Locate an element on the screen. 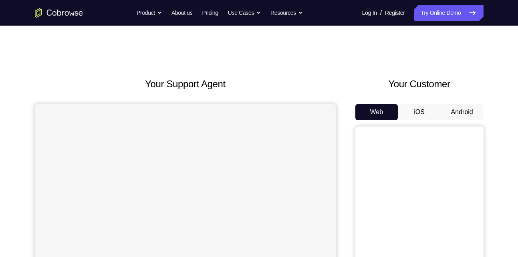 Image resolution: width=518 pixels, height=257 pixels. a: Log In is located at coordinates (369, 13).